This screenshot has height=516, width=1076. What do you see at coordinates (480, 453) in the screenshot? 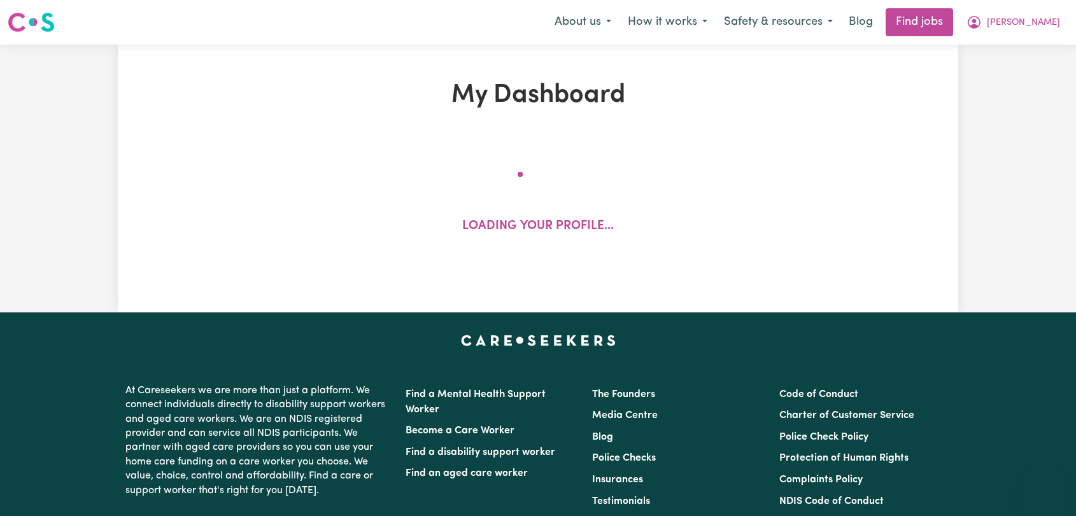
I see `a: Find a disability support worker` at bounding box center [480, 453].